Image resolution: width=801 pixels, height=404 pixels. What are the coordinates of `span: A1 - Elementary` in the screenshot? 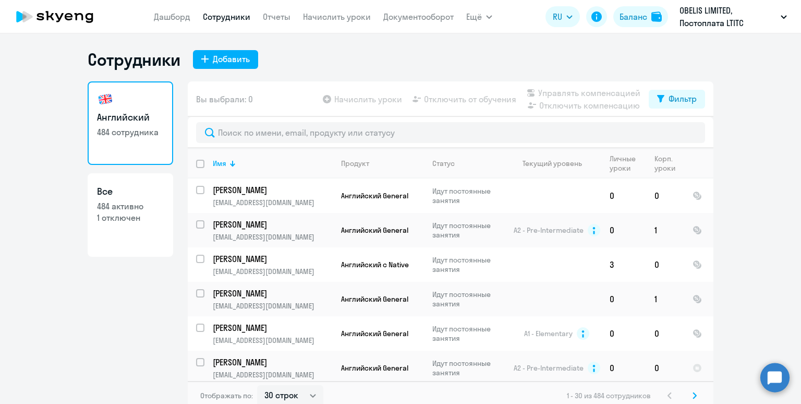 It's located at (548, 333).